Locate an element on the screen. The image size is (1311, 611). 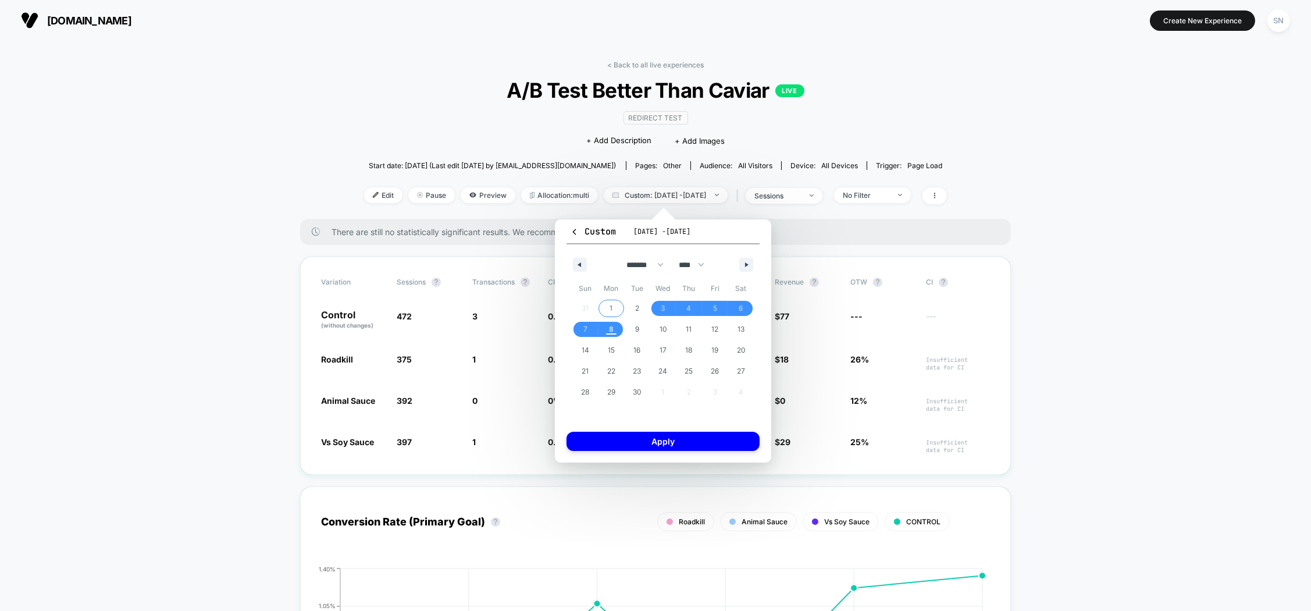
span: Animal Sauce is located at coordinates (764, 521).